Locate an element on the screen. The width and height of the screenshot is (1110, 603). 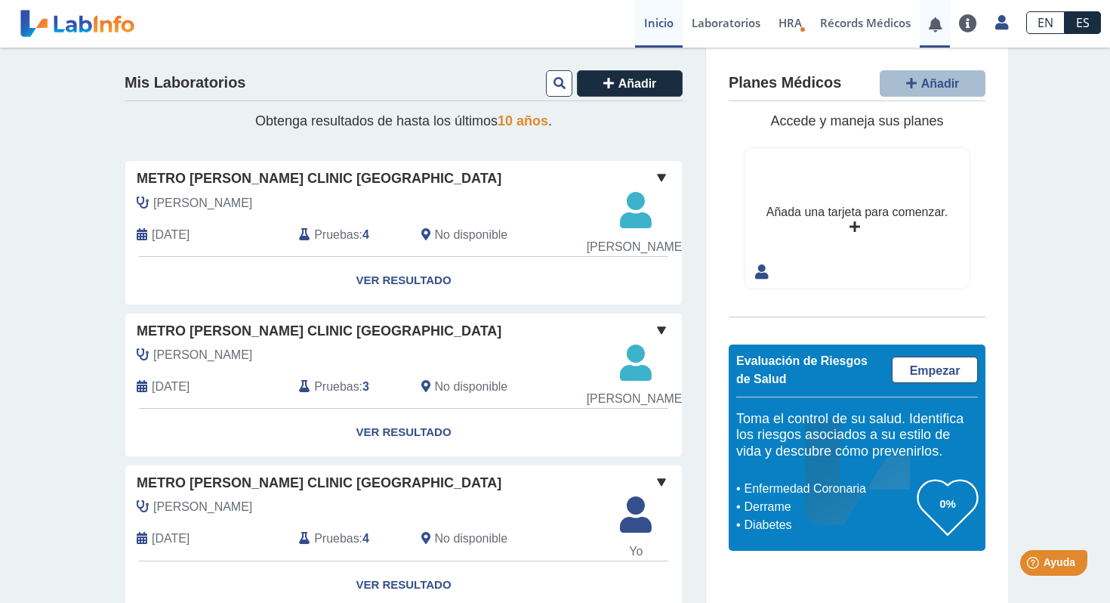
span: Evaluación de Riesgos de Salud is located at coordinates (802, 369).